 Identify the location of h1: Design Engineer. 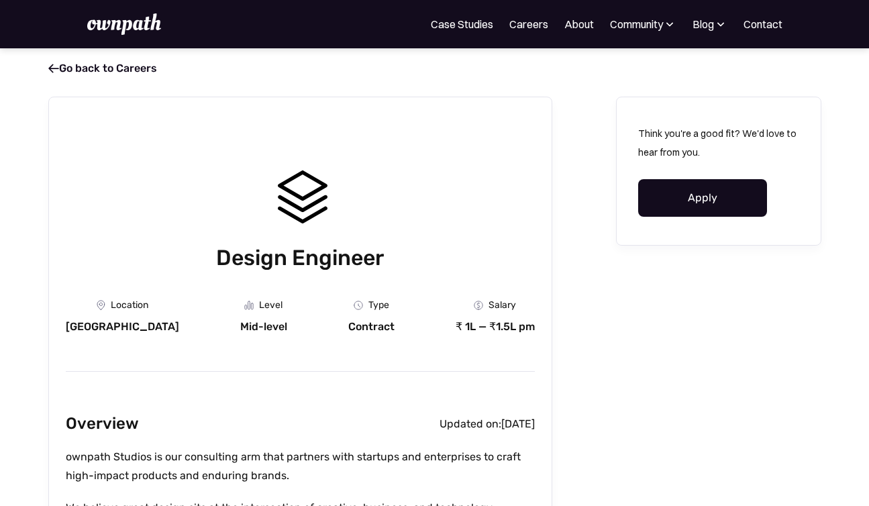
(300, 258).